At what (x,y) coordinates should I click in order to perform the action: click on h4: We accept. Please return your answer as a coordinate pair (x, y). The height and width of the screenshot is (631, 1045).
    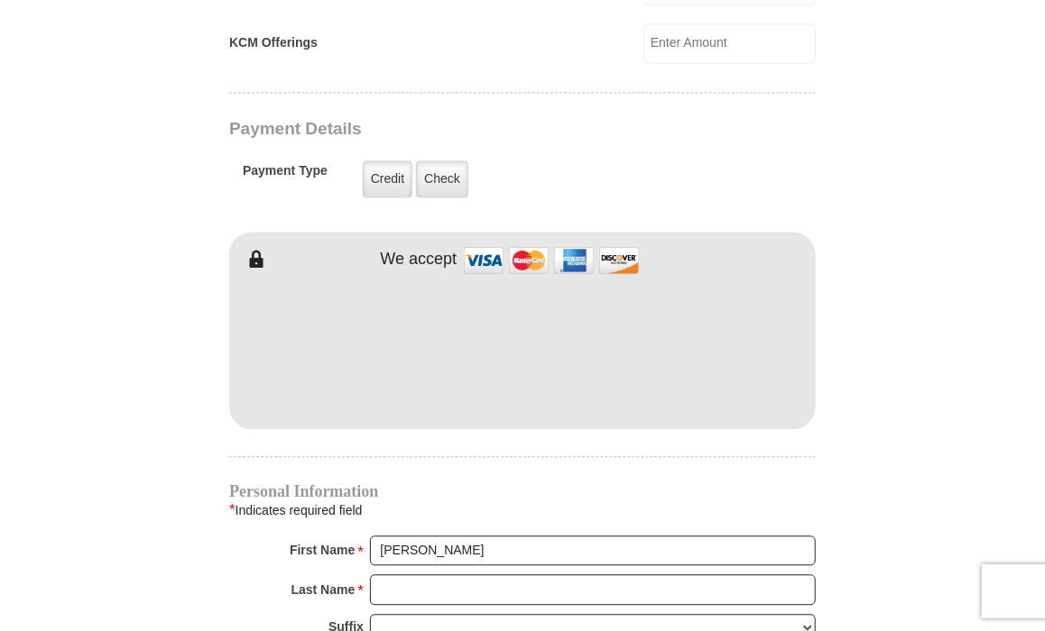
    Looking at the image, I should click on (419, 260).